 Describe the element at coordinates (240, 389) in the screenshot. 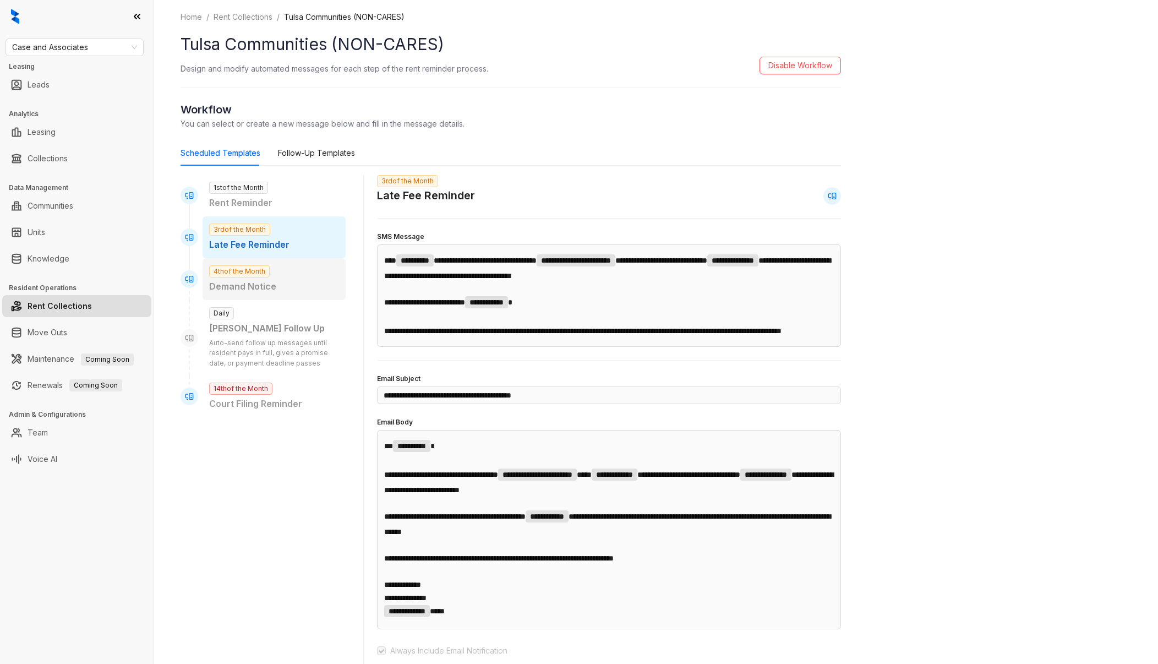

I see `span: 14th of the Month` at that location.